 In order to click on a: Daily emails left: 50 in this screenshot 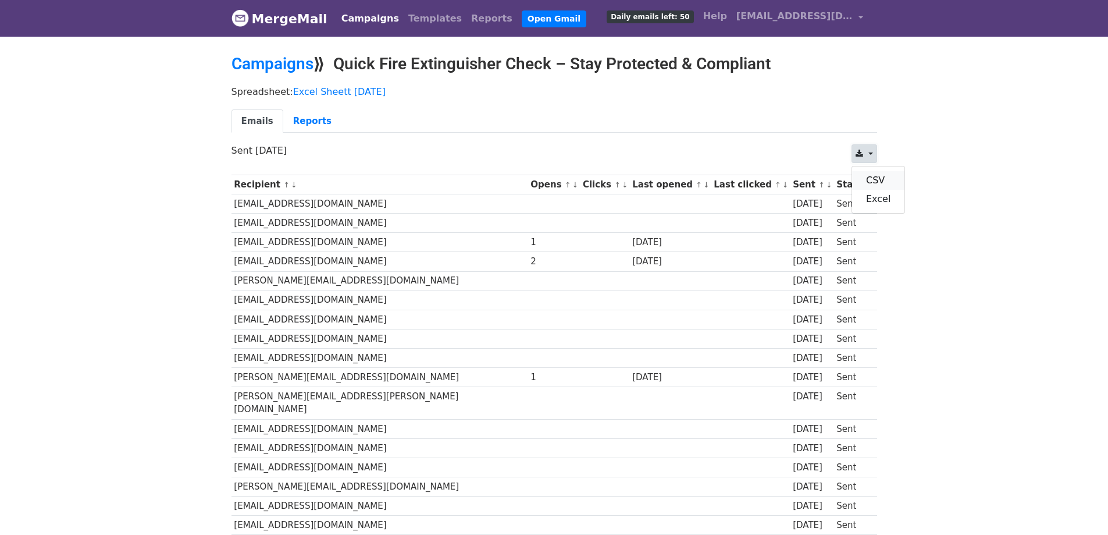, I will do `click(650, 16)`.